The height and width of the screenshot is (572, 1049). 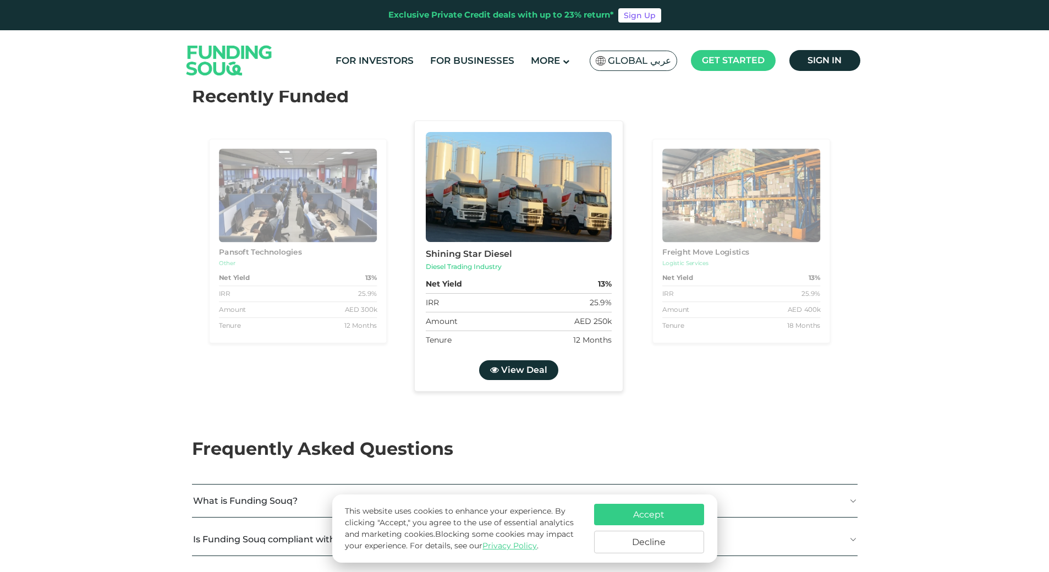 I want to click on span: For details, see our ., so click(x=474, y=546).